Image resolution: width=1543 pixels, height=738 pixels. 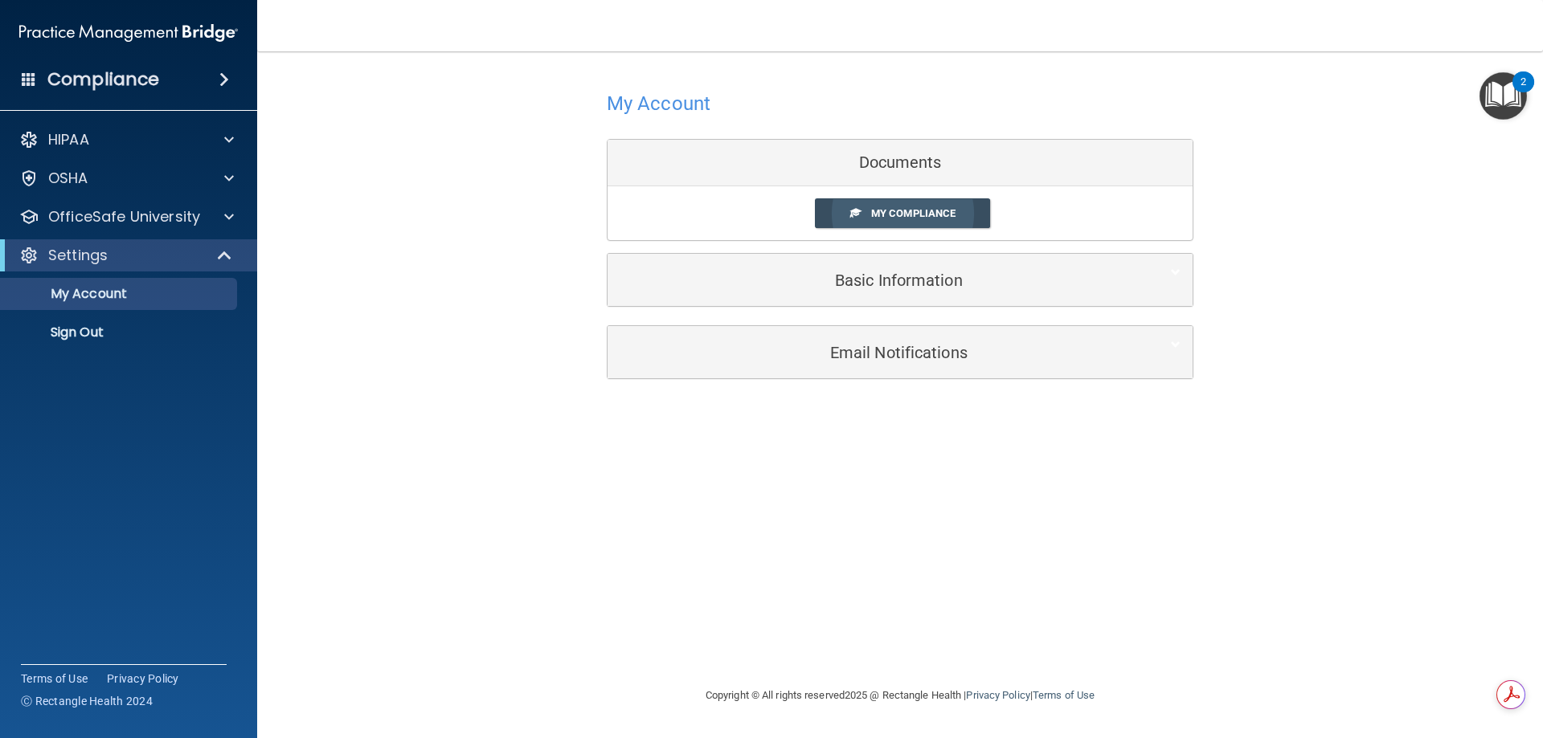 What do you see at coordinates (900, 352) in the screenshot?
I see `a: Email Notifications` at bounding box center [900, 352].